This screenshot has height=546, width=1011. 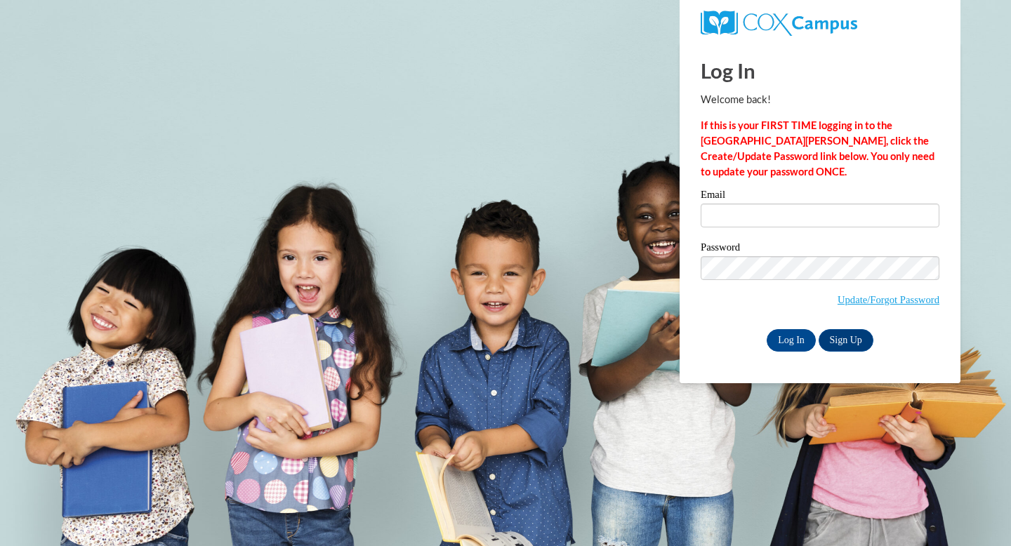 What do you see at coordinates (846, 340) in the screenshot?
I see `a: Sign Up` at bounding box center [846, 340].